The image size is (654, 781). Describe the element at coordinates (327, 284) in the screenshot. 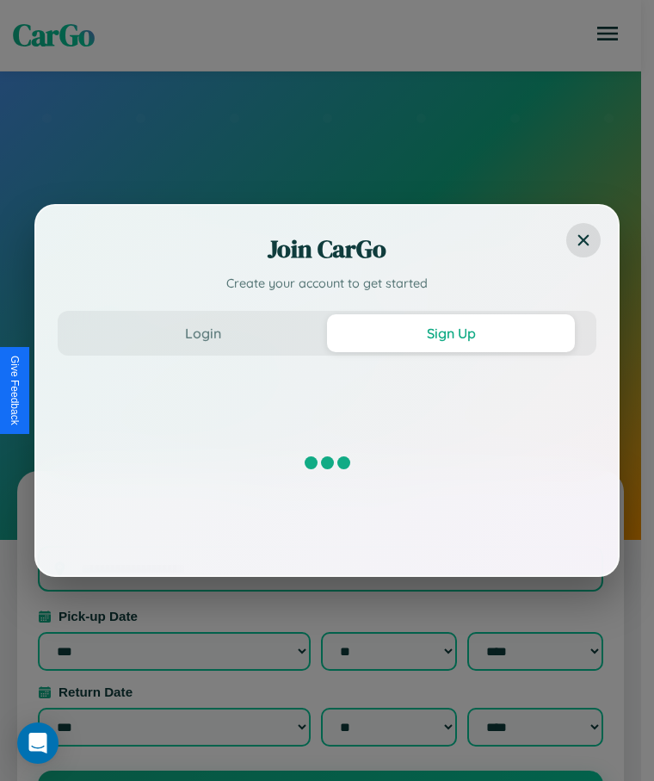

I see `p: Create your account to get started` at that location.